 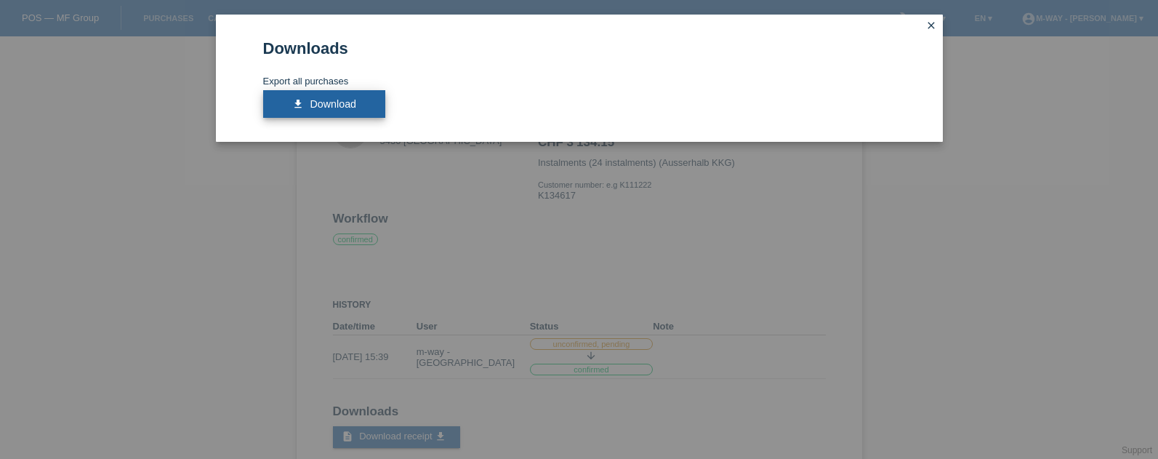 I want to click on h1: Downloads, so click(x=579, y=48).